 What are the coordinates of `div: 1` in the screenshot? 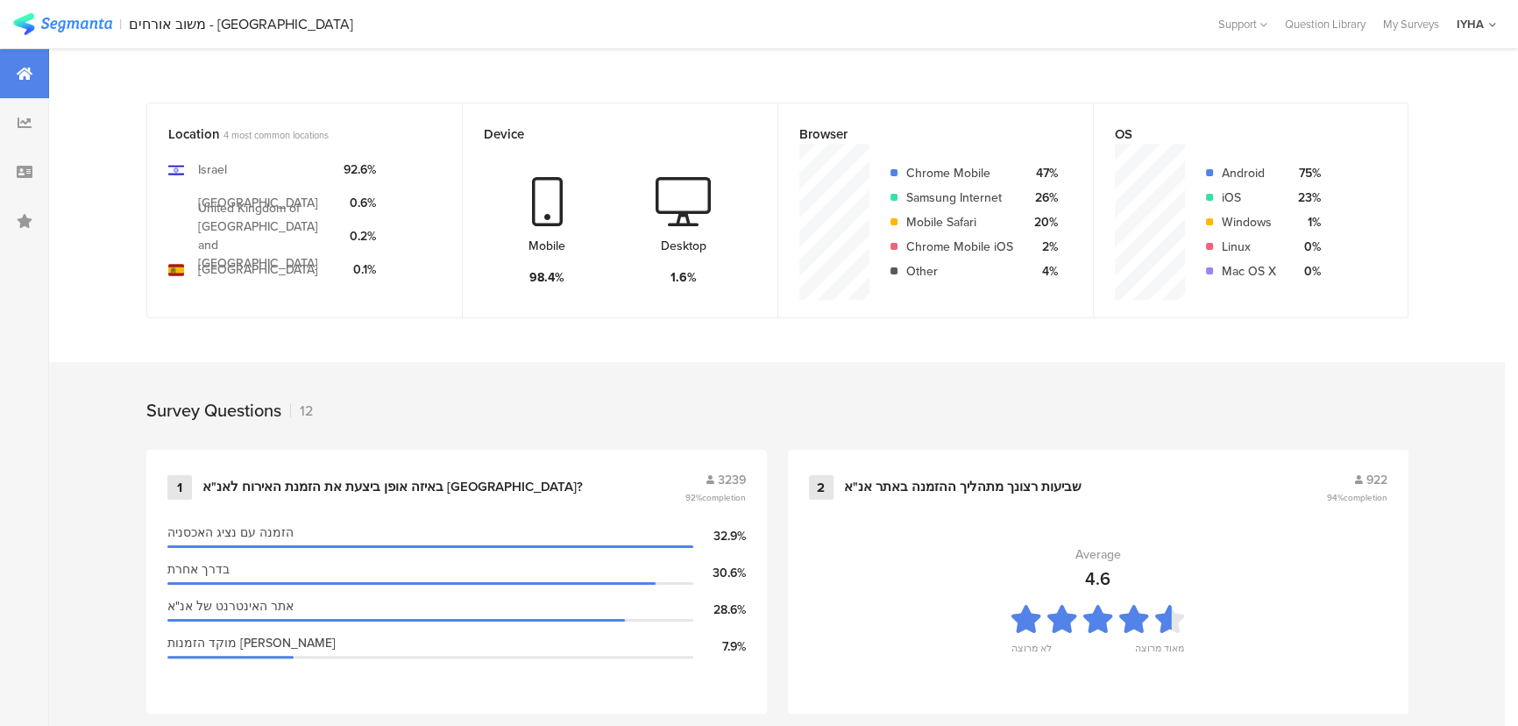 It's located at (180, 487).